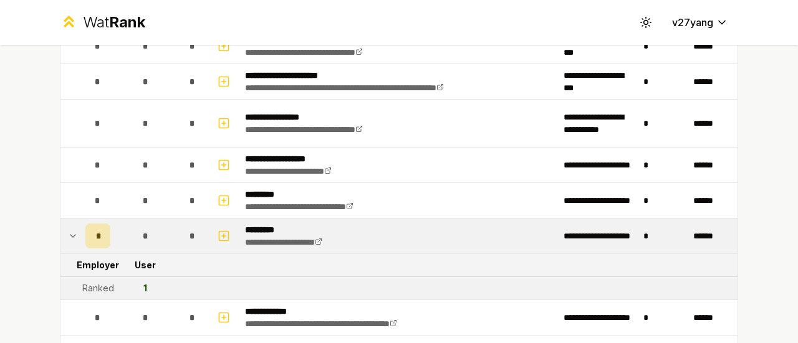 The height and width of the screenshot is (343, 798). I want to click on span: v27yang, so click(693, 22).